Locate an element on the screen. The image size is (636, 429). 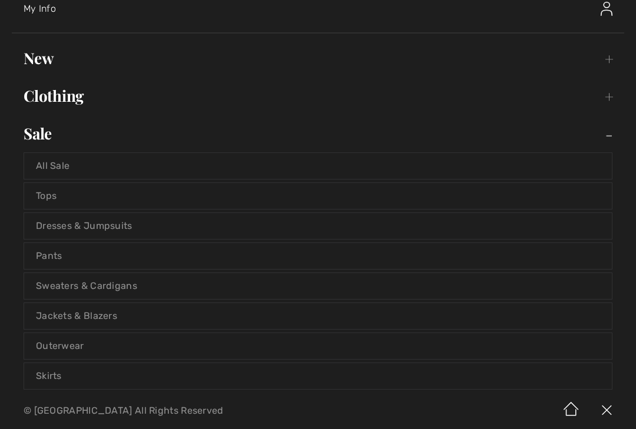
a: Jackets & Blazers is located at coordinates (318, 316).